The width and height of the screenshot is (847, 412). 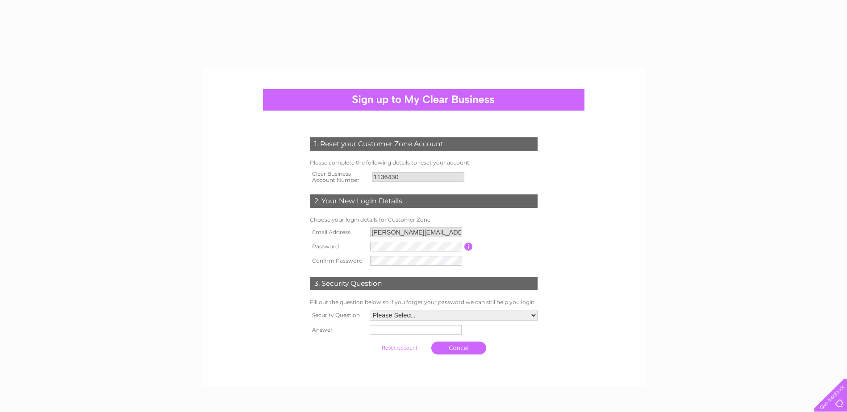 I want to click on div: 2. Your New Login Details, so click(x=424, y=201).